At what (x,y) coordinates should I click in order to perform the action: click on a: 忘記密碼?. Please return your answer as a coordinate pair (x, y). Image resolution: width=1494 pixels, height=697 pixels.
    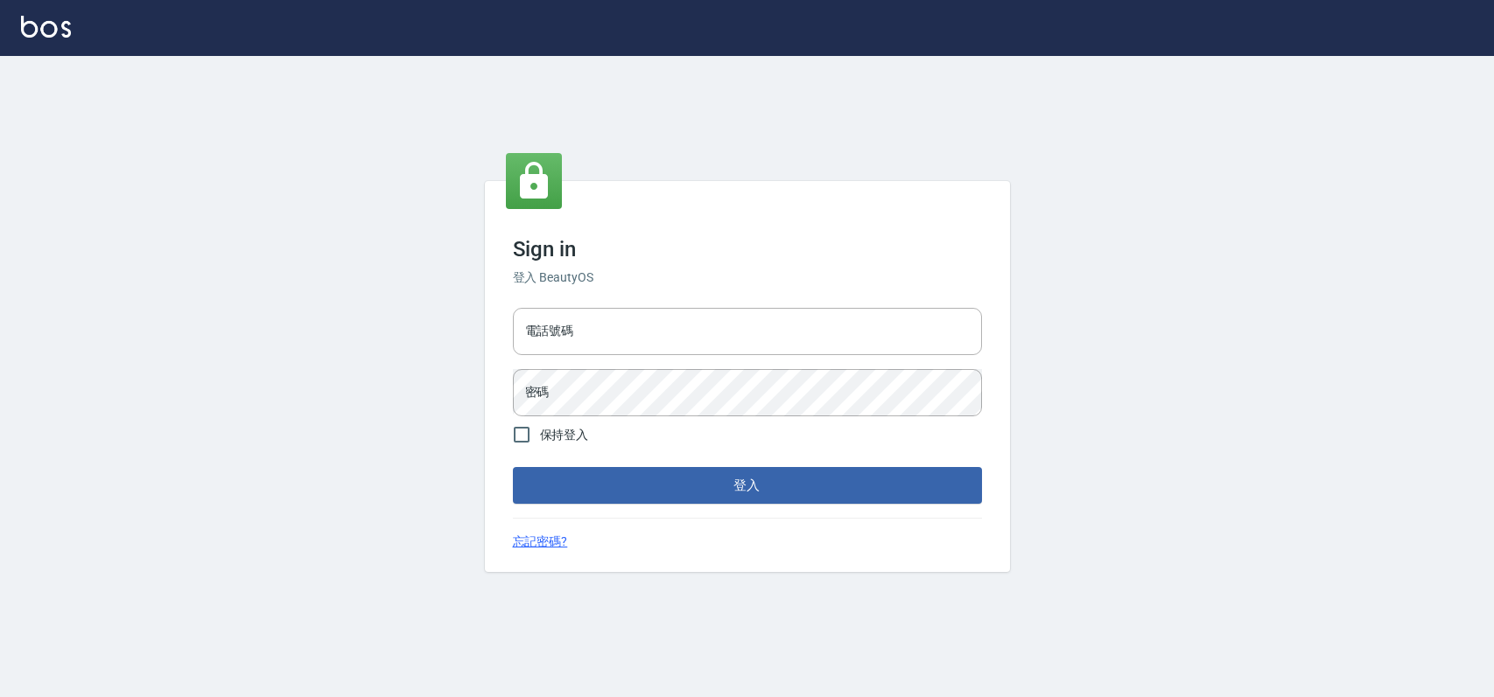
    Looking at the image, I should click on (540, 542).